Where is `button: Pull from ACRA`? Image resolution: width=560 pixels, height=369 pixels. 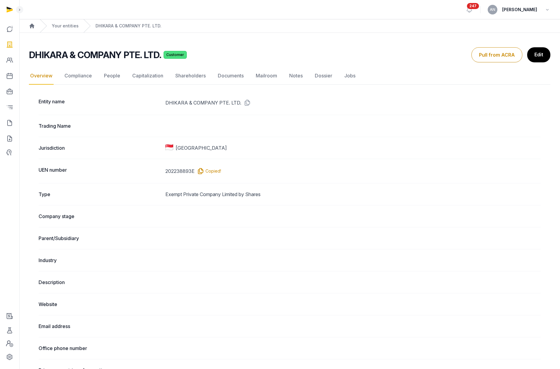
button: Pull from ACRA is located at coordinates (497, 55).